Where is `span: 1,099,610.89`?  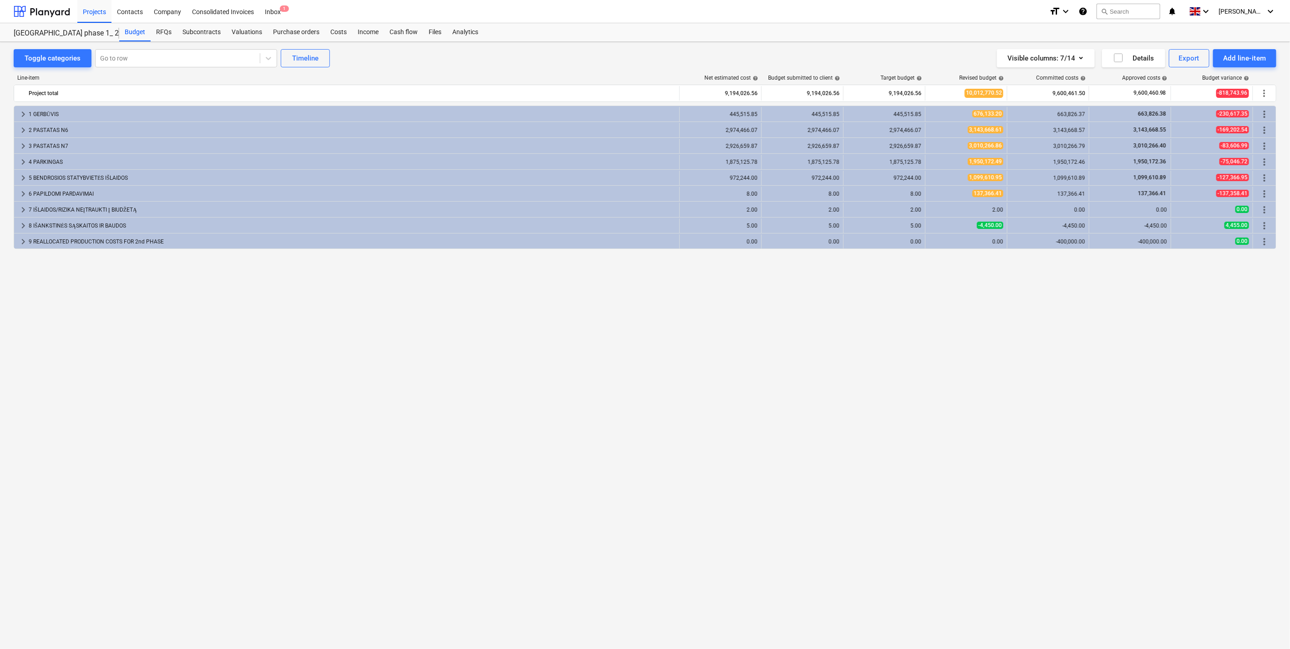
span: 1,099,610.89 is located at coordinates (1149, 177).